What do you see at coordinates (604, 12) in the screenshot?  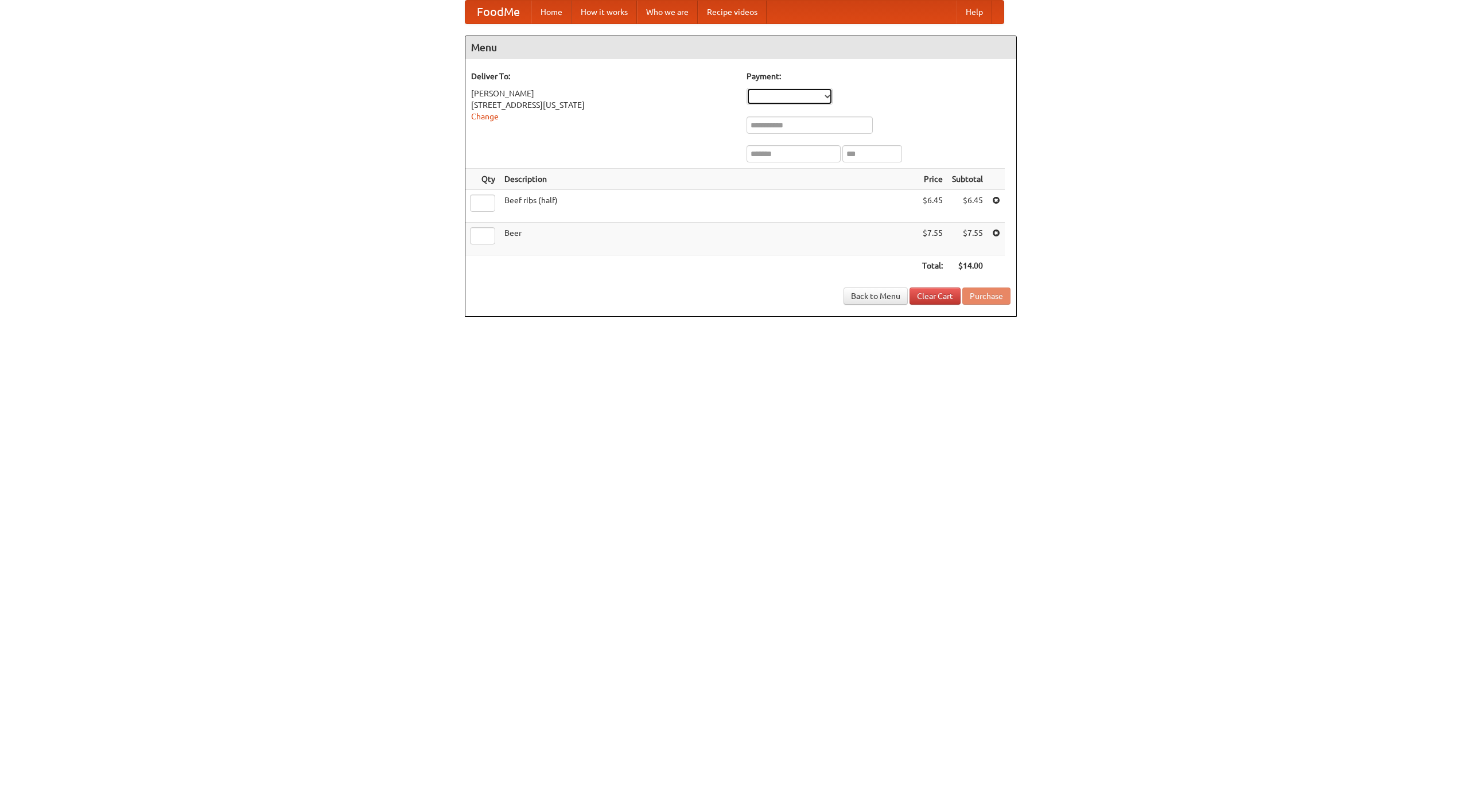 I see `a: How it works` at bounding box center [604, 12].